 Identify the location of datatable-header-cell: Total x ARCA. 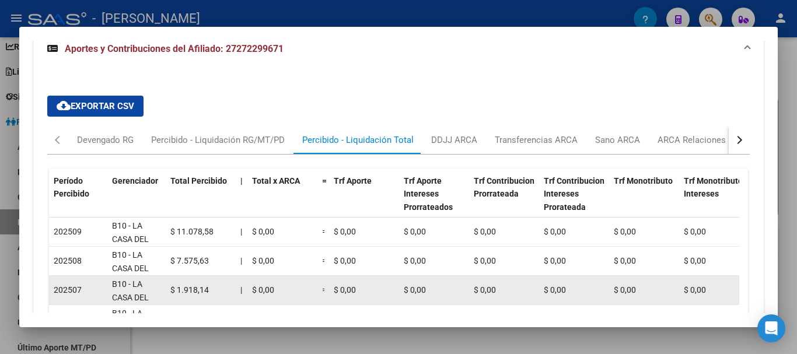
(282, 201).